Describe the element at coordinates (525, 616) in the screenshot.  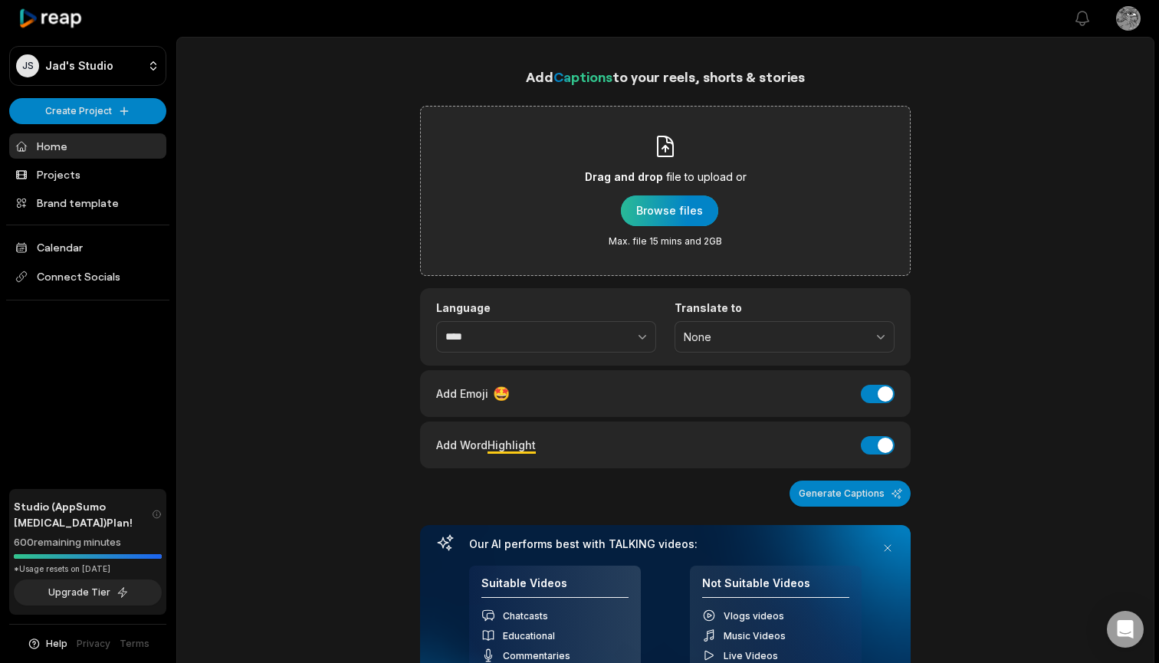
I see `span: Chatcasts` at that location.